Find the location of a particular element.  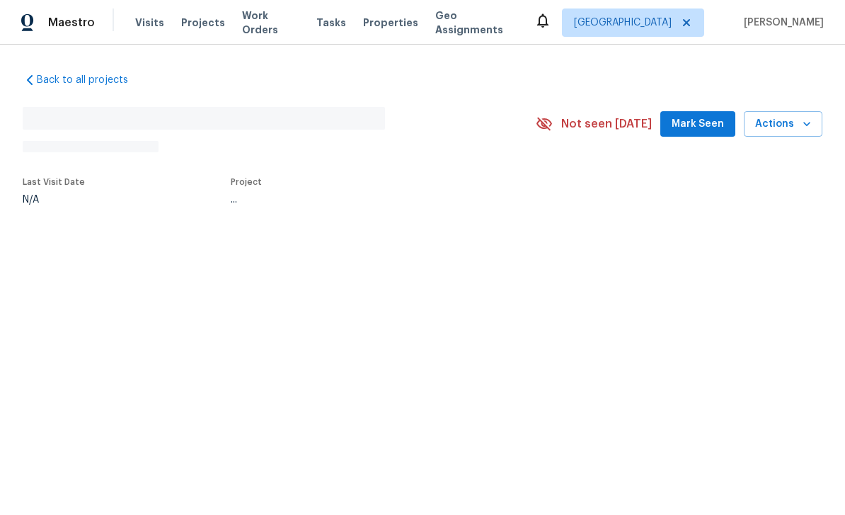

span: Visits is located at coordinates (149, 23).